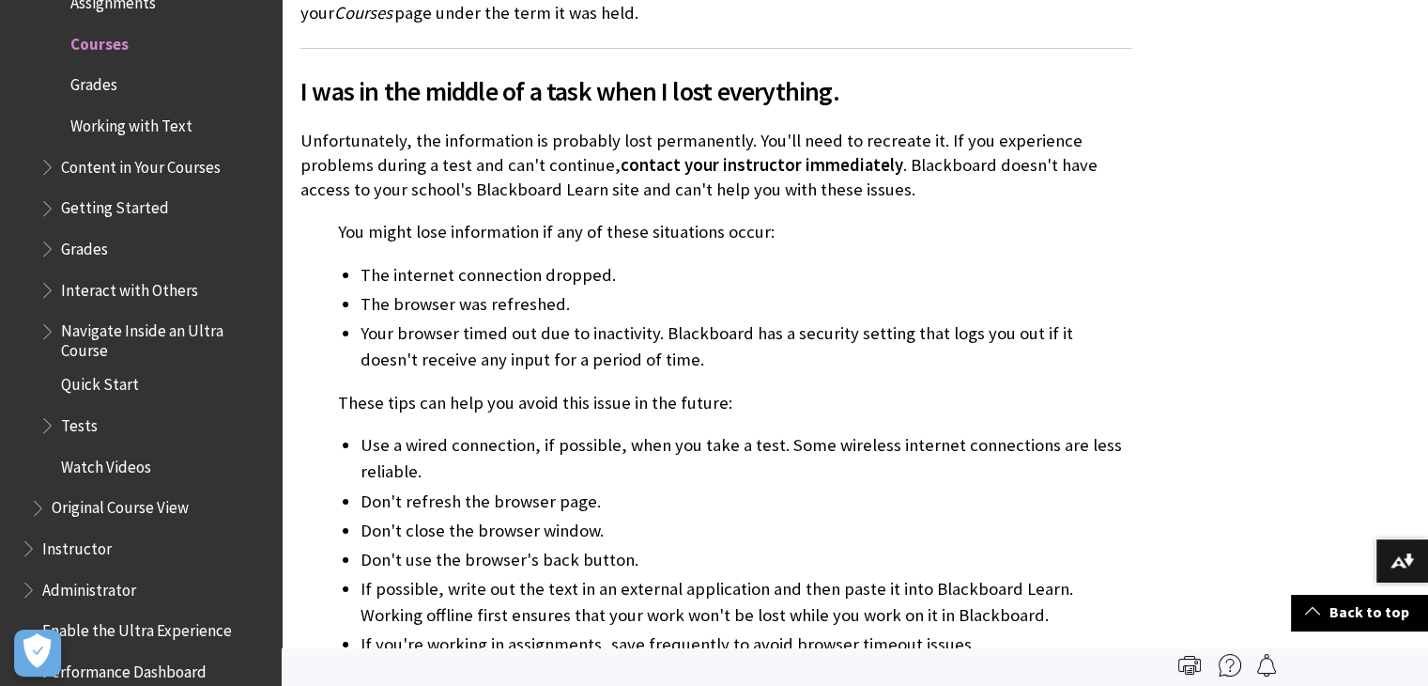 This screenshot has width=1428, height=686. I want to click on li: Your browser timed out due to inactivity. Blackboard has a security setting that logs you out if ..., so click(746, 347).